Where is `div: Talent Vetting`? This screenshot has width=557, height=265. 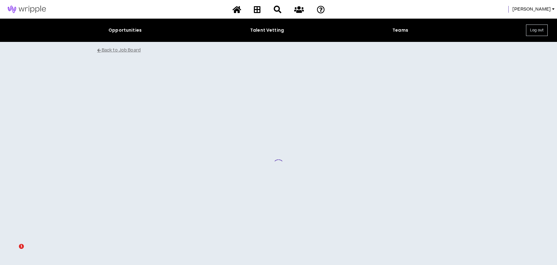
div: Talent Vetting is located at coordinates (267, 30).